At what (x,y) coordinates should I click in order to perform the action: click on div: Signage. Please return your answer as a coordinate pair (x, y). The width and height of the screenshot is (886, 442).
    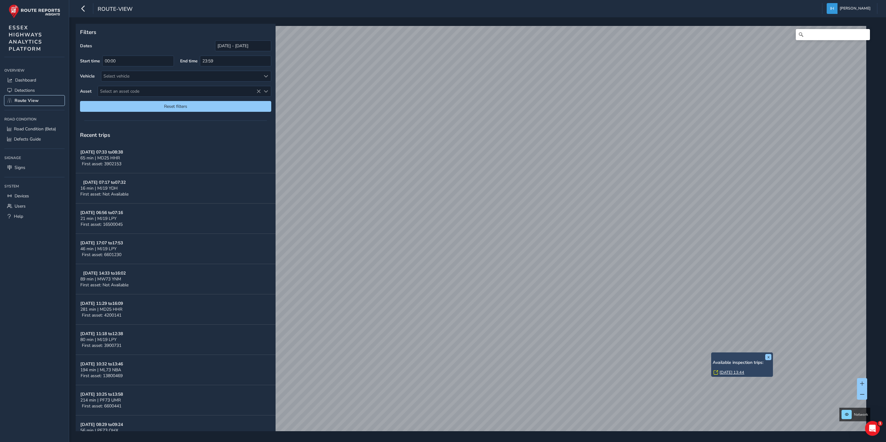
    Looking at the image, I should click on (34, 158).